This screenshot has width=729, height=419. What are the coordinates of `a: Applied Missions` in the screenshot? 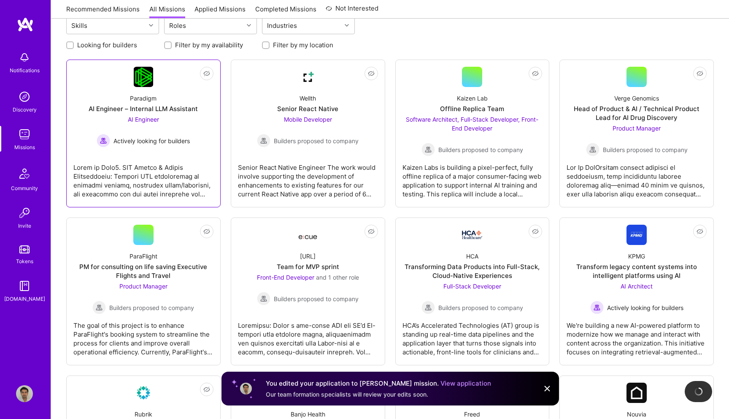 It's located at (220, 11).